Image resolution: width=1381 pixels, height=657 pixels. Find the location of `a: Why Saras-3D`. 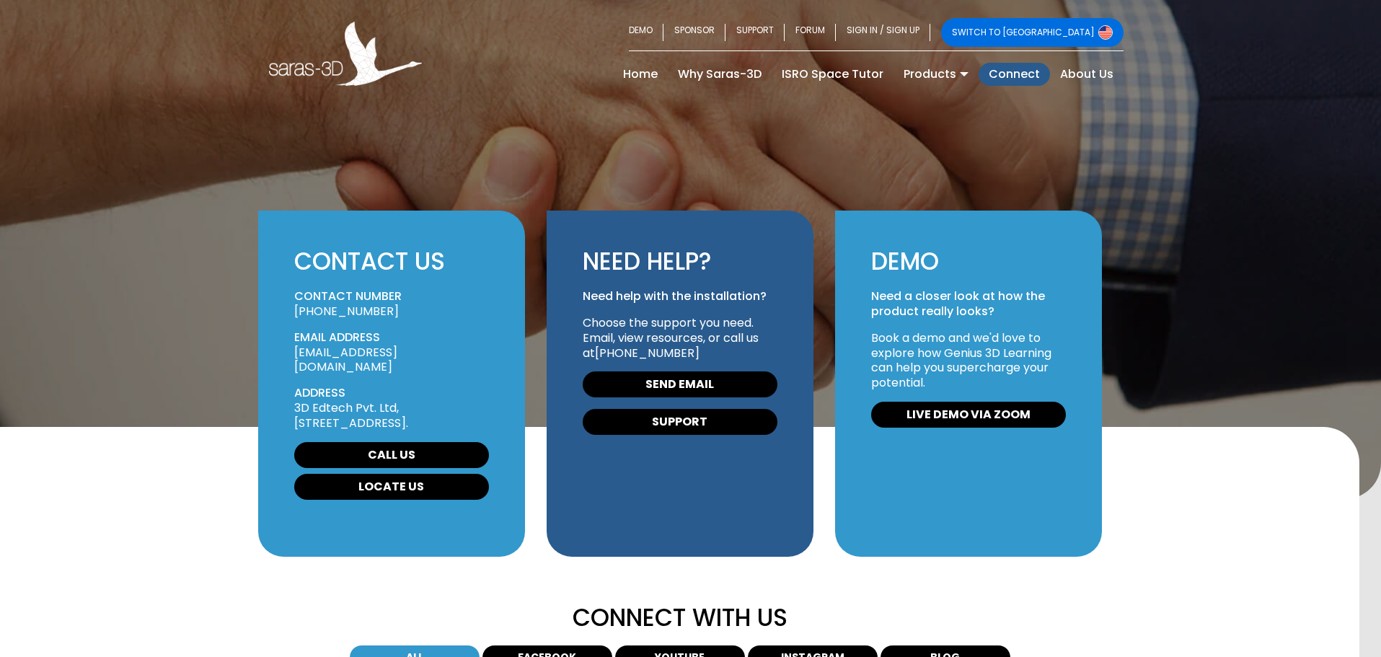

a: Why Saras-3D is located at coordinates (720, 74).